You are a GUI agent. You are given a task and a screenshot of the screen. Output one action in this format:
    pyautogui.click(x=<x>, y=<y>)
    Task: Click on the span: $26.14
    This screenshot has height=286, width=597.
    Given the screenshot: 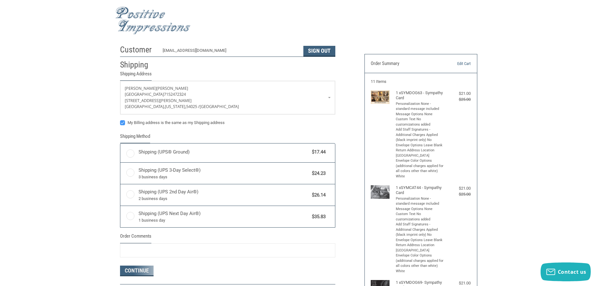 What is the action you would take?
    pyautogui.click(x=318, y=195)
    